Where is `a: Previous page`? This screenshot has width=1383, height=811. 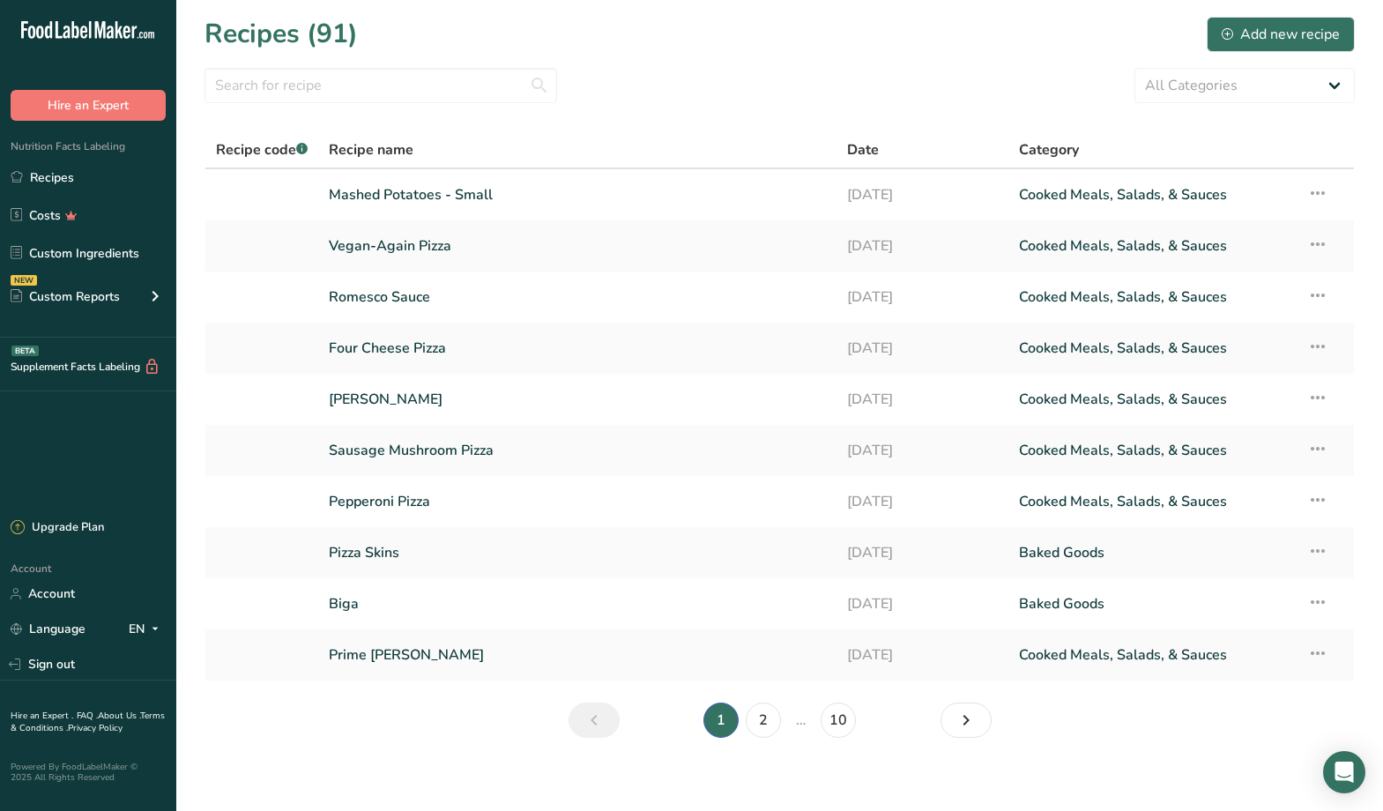 a: Previous page is located at coordinates (594, 720).